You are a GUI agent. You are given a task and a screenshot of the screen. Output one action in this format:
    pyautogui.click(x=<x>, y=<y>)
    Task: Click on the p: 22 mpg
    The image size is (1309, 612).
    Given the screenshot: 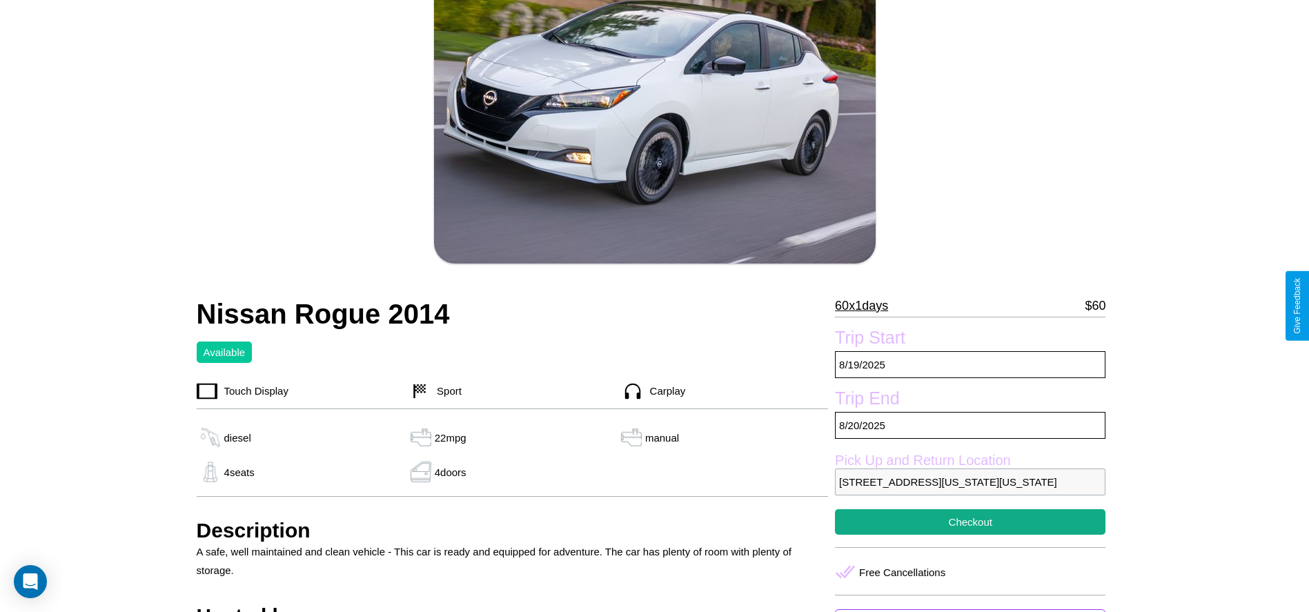 What is the action you would take?
    pyautogui.click(x=451, y=437)
    